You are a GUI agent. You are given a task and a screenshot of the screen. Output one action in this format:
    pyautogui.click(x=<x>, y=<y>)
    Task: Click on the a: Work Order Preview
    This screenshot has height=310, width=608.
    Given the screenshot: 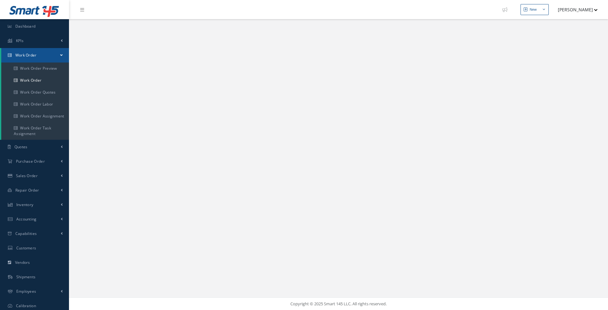 What is the action you would take?
    pyautogui.click(x=35, y=68)
    